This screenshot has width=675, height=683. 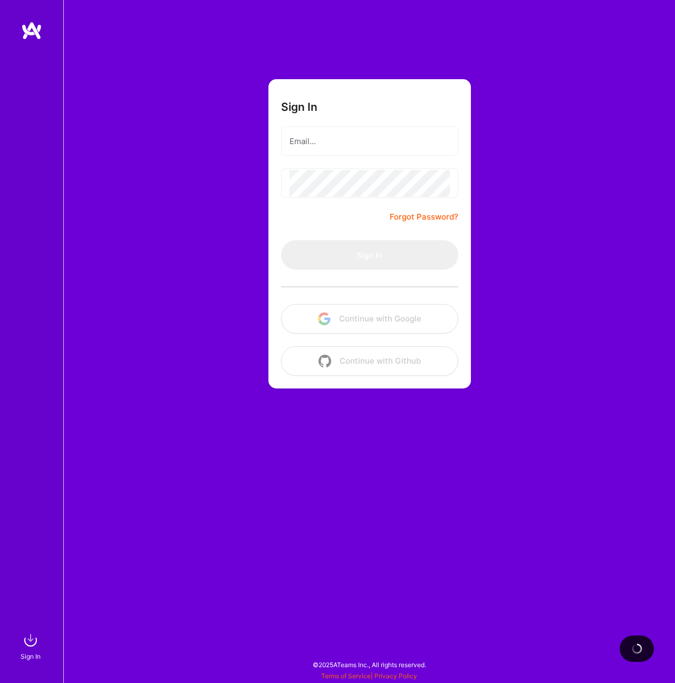 I want to click on button: Sign In, so click(x=370, y=255).